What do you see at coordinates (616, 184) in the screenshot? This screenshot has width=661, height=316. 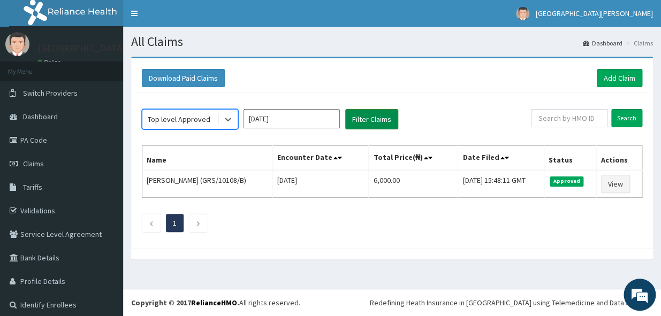 I see `a: View` at bounding box center [616, 184].